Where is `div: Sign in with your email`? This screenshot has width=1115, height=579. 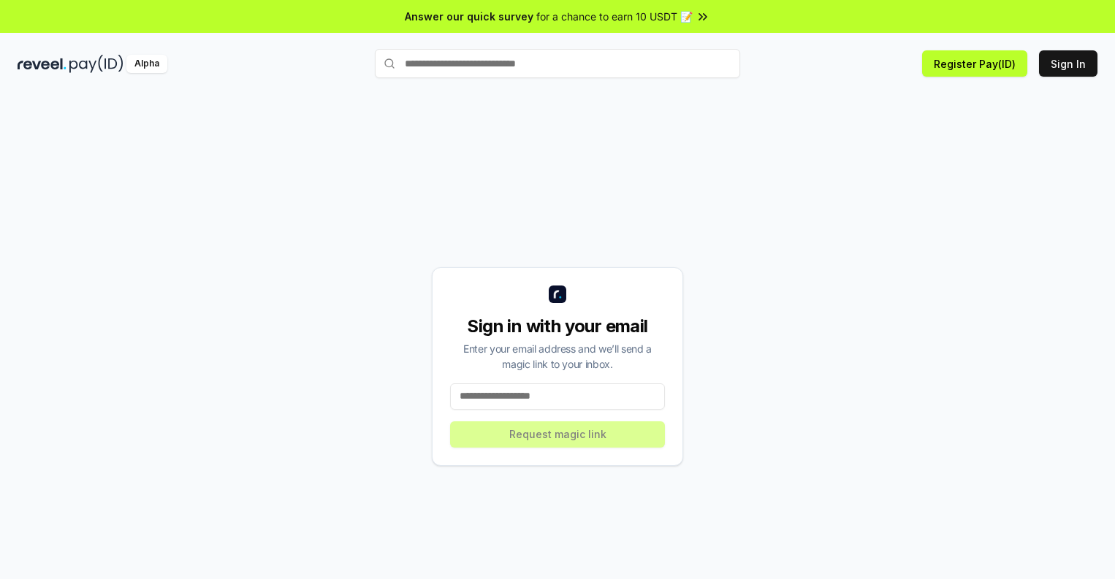
div: Sign in with your email is located at coordinates (557, 326).